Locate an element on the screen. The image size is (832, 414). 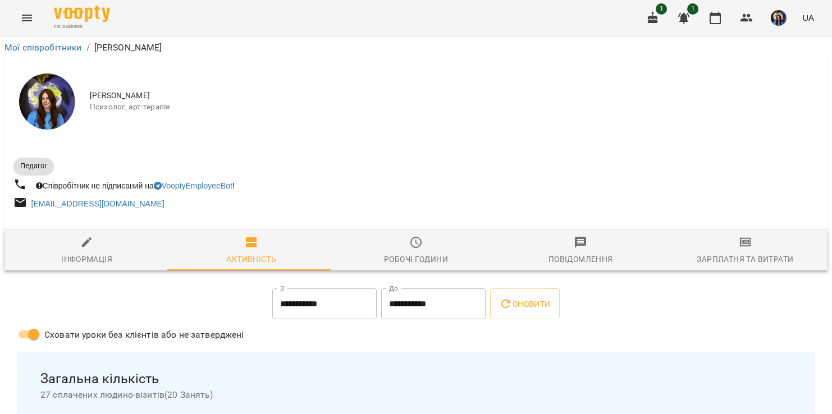
a: Мої співробітники is located at coordinates (43, 47).